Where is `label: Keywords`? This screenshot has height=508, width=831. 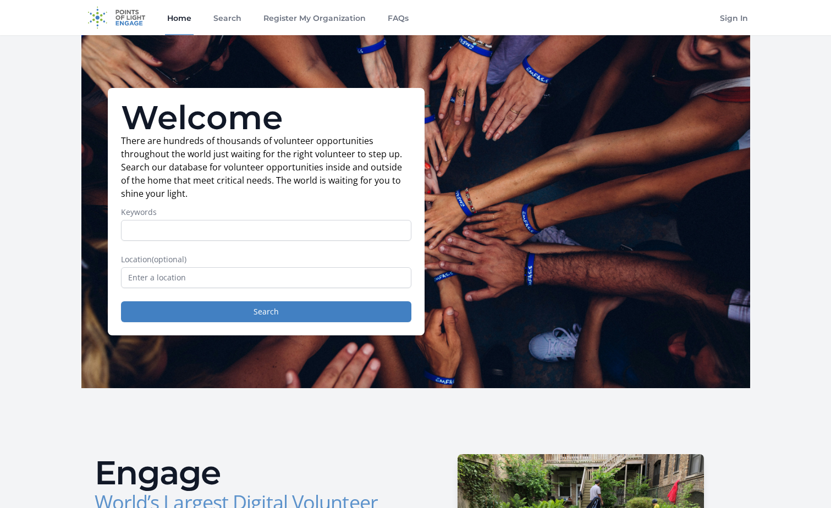 label: Keywords is located at coordinates (266, 212).